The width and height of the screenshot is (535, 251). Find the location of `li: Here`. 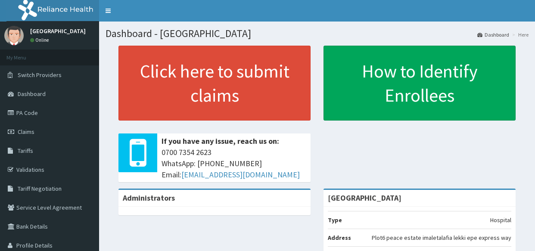

li: Here is located at coordinates (519, 34).